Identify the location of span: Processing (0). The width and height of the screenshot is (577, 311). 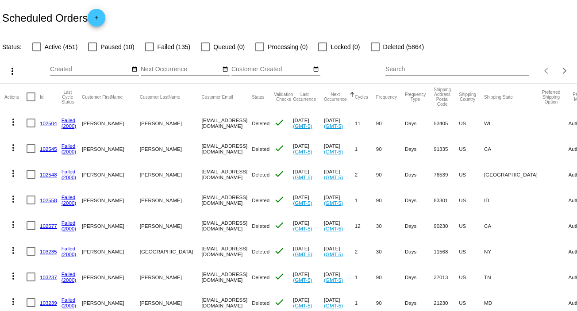
(288, 47).